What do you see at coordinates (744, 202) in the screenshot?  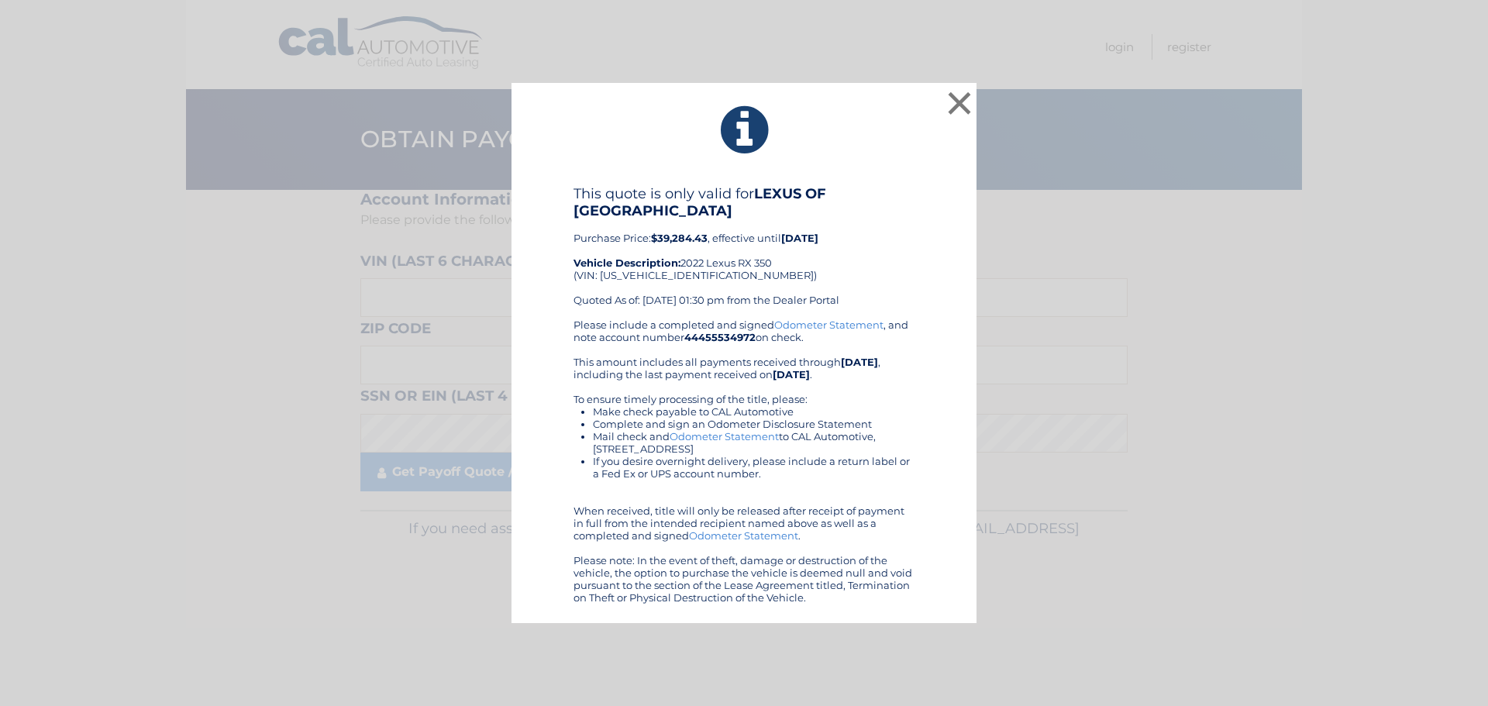 I see `h4: This quote is only valid for` at bounding box center [744, 202].